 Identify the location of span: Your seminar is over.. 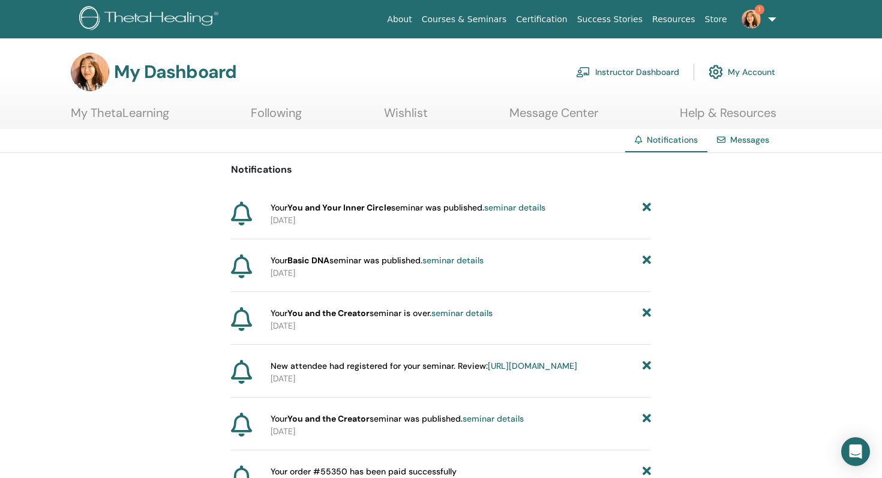
(382, 313).